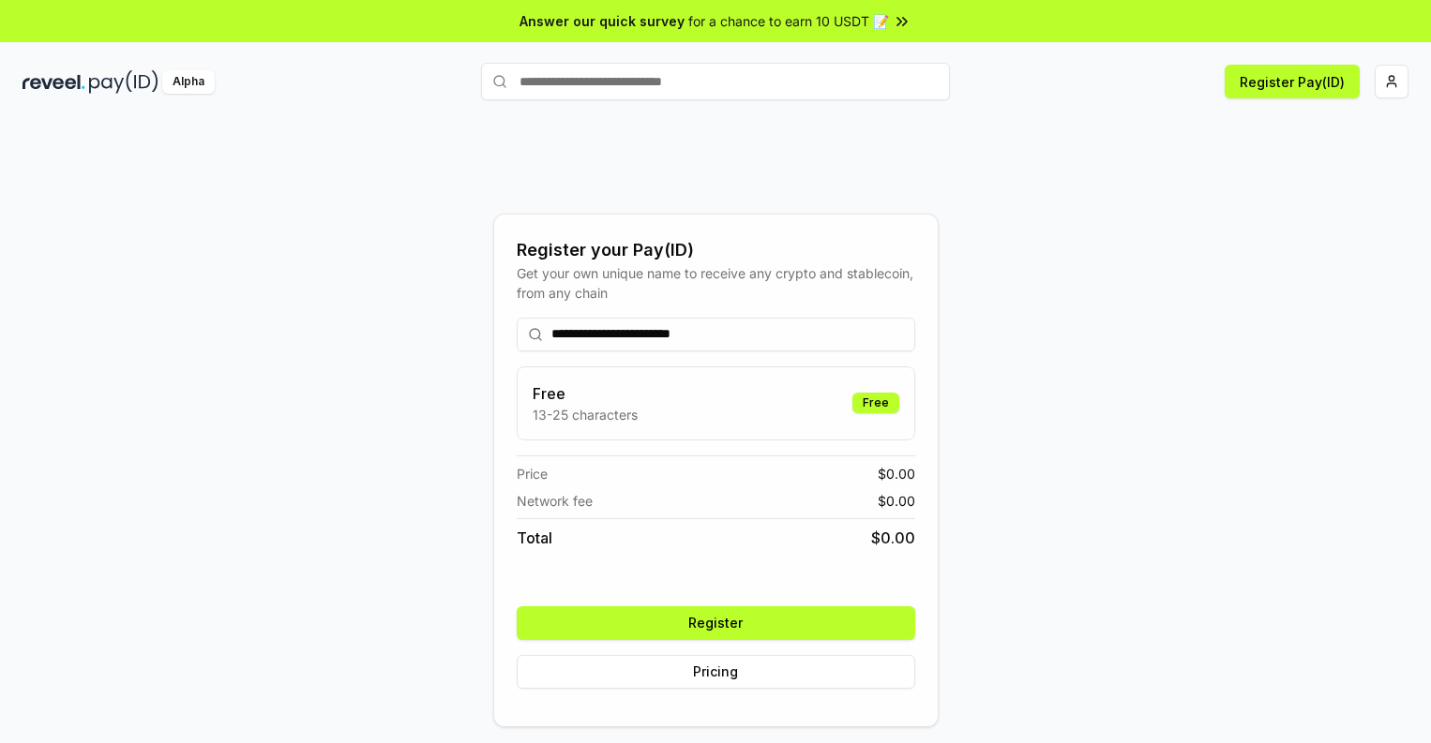  What do you see at coordinates (715, 623) in the screenshot?
I see `button: Register` at bounding box center [715, 623].